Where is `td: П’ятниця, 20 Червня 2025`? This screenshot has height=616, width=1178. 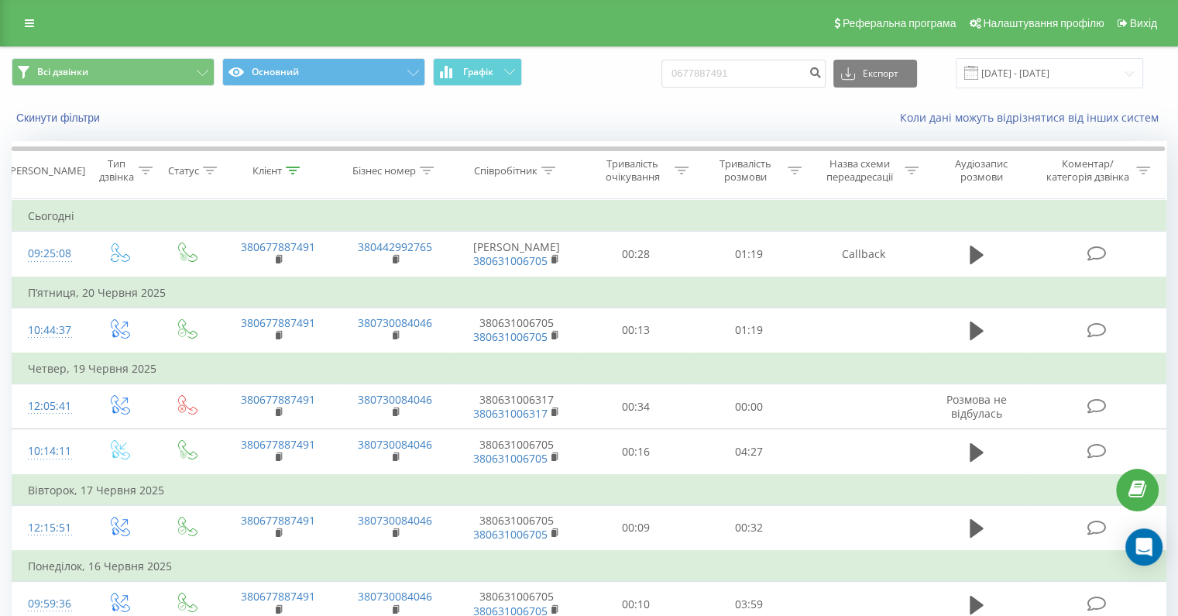
td: П’ятниця, 20 Червня 2025 is located at coordinates (589, 293).